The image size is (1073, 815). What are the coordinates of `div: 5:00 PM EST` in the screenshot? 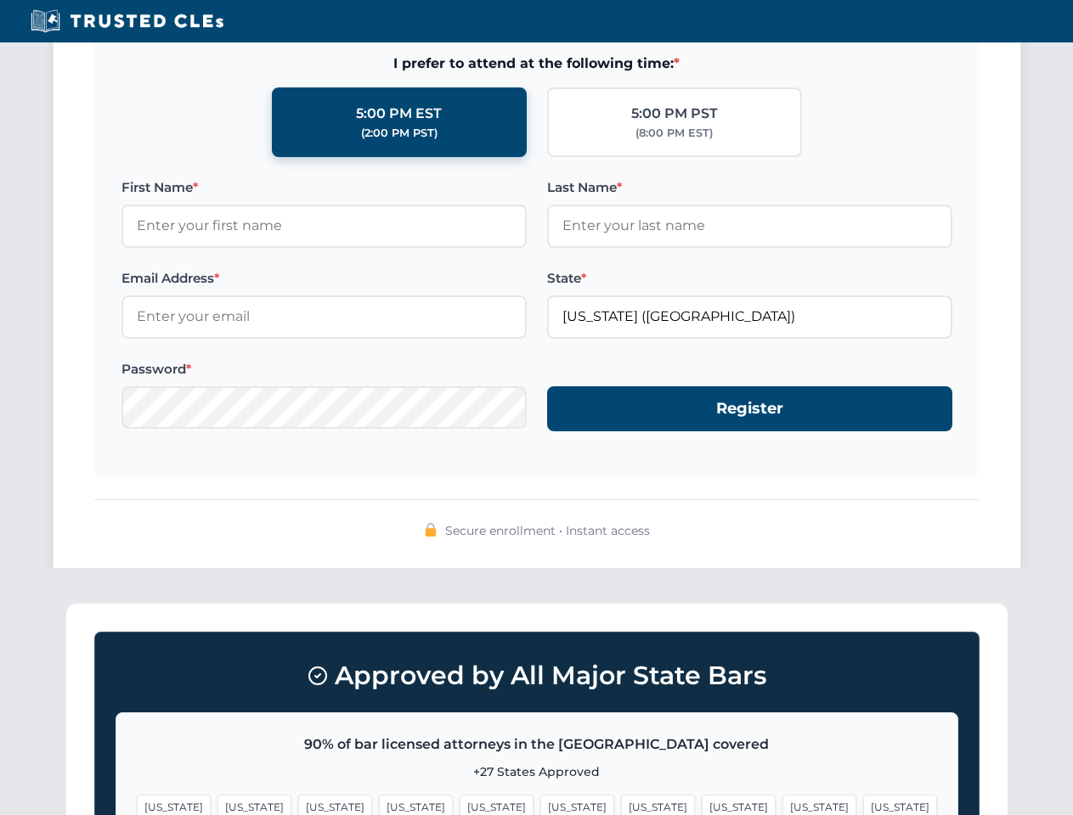 It's located at (398, 114).